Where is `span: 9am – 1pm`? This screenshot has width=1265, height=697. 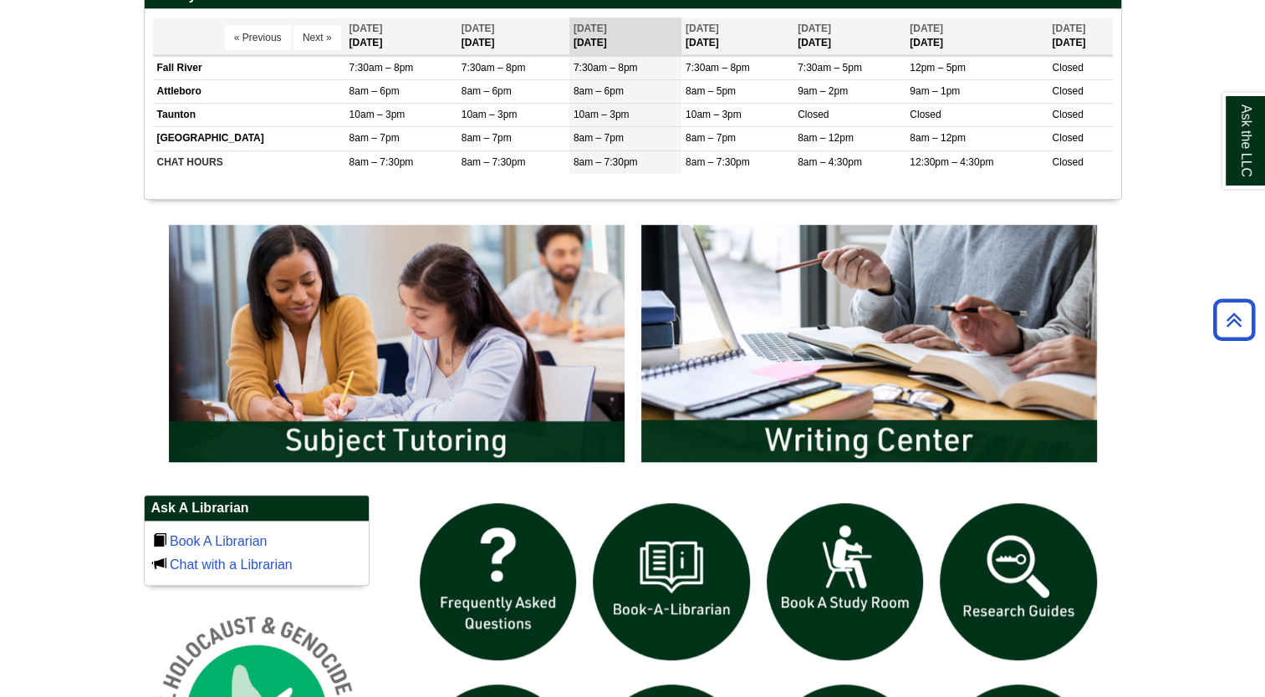
span: 9am – 1pm is located at coordinates (934, 91).